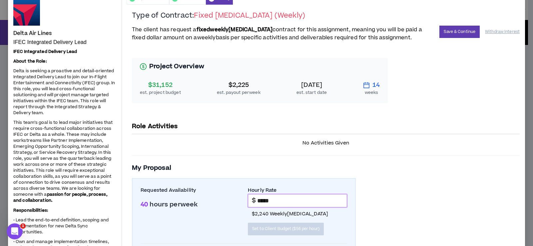  I want to click on label: Requested Availability, so click(190, 191).